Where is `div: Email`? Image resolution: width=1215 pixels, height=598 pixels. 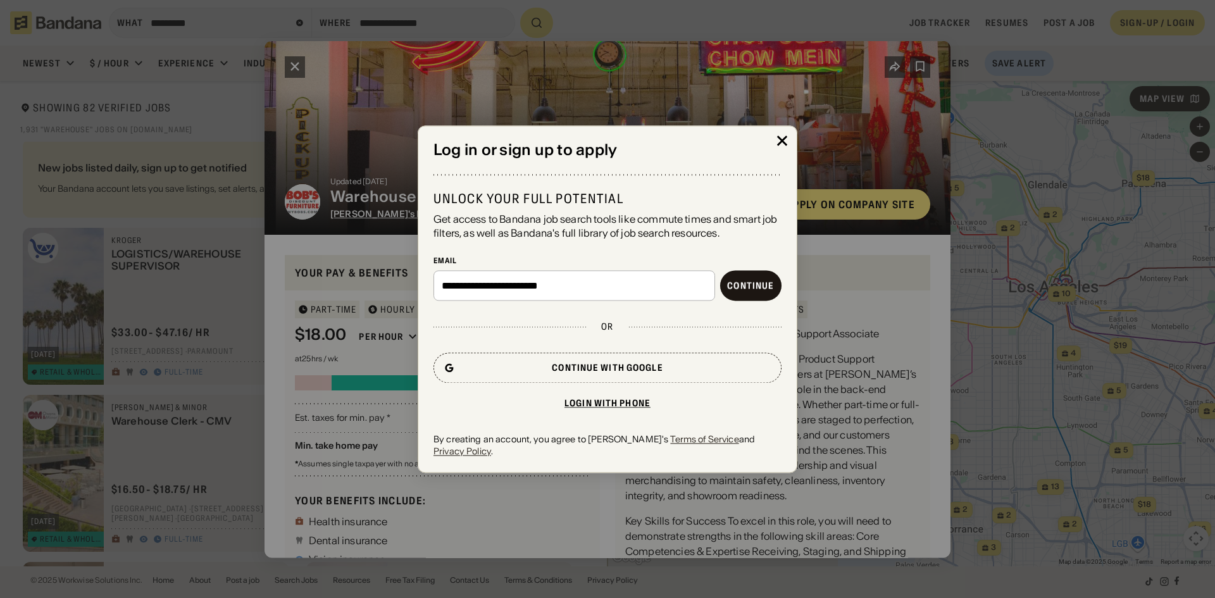 div: Email is located at coordinates (607, 261).